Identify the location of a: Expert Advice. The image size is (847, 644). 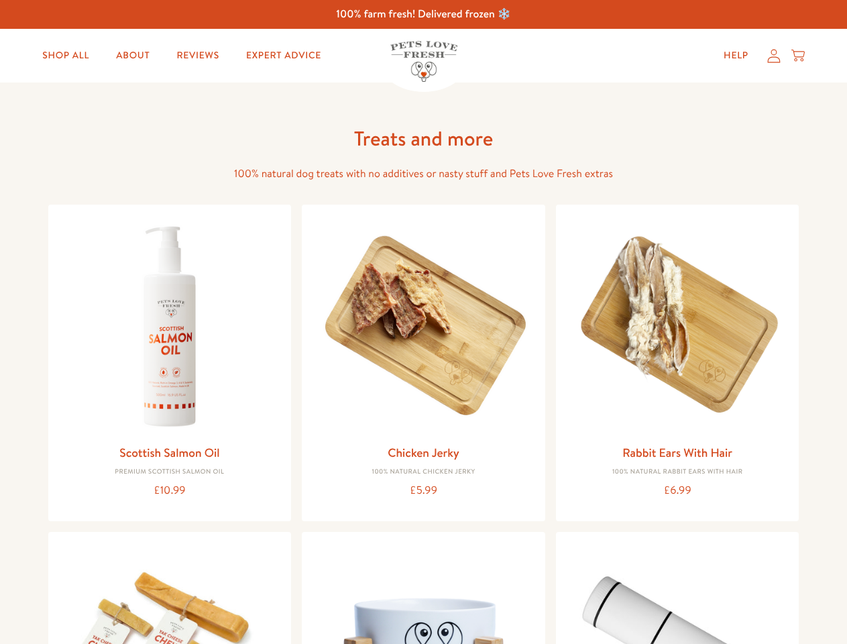
(284, 56).